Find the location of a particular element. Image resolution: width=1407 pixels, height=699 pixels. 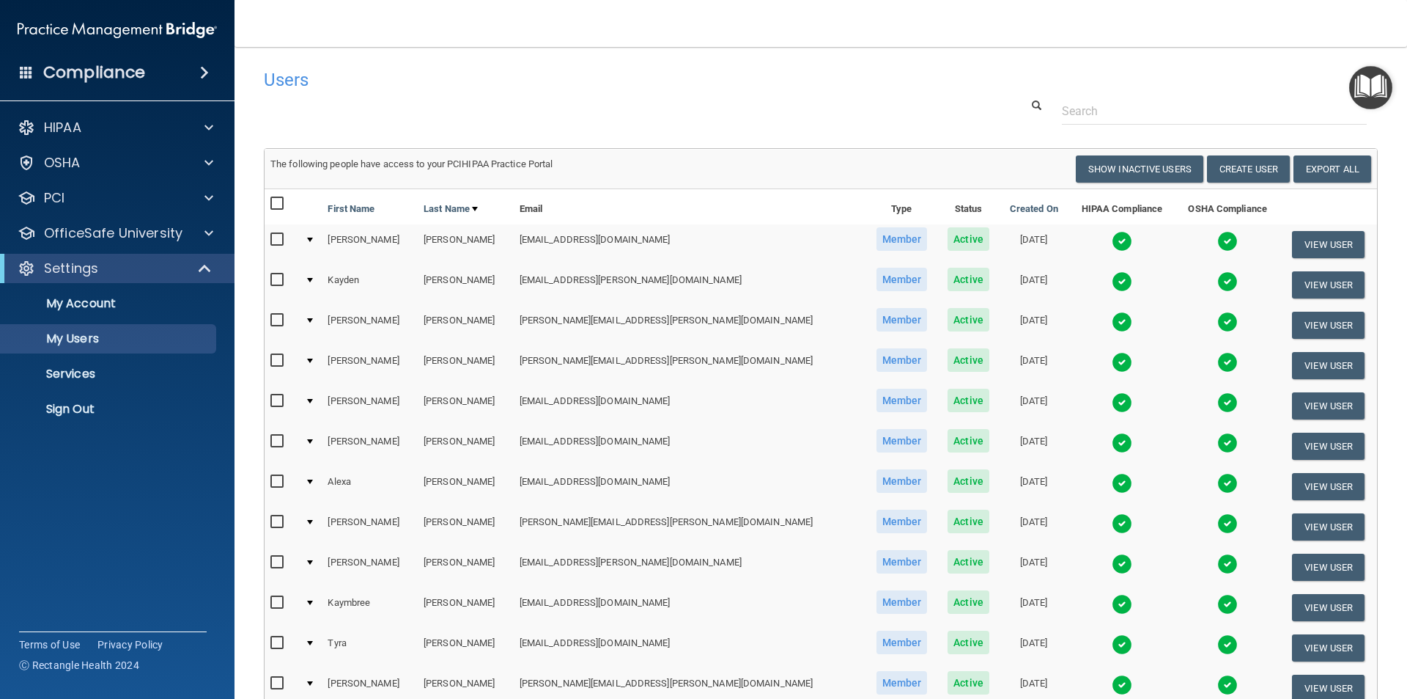

p: Settings is located at coordinates (71, 268).